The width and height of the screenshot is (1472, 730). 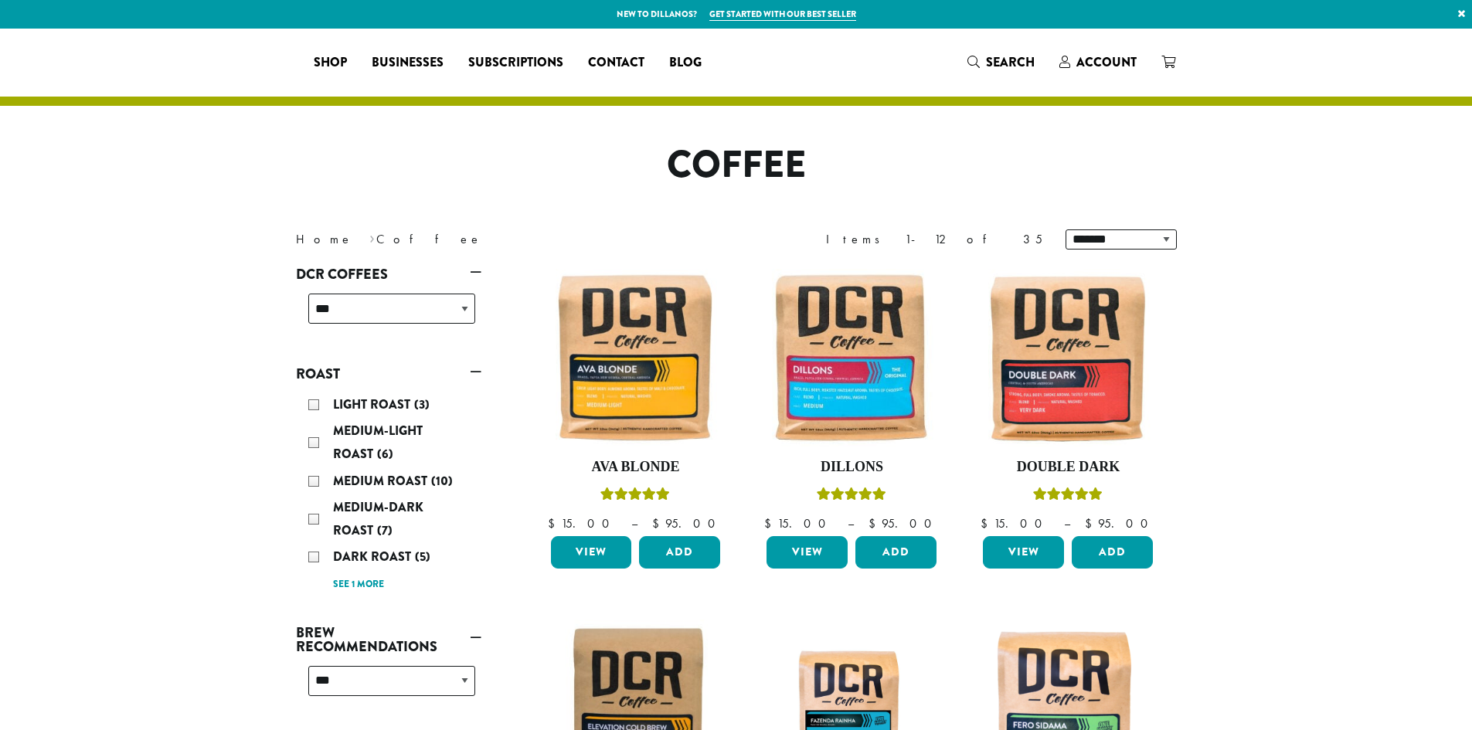 What do you see at coordinates (422, 404) in the screenshot?
I see `span: (3)` at bounding box center [422, 404].